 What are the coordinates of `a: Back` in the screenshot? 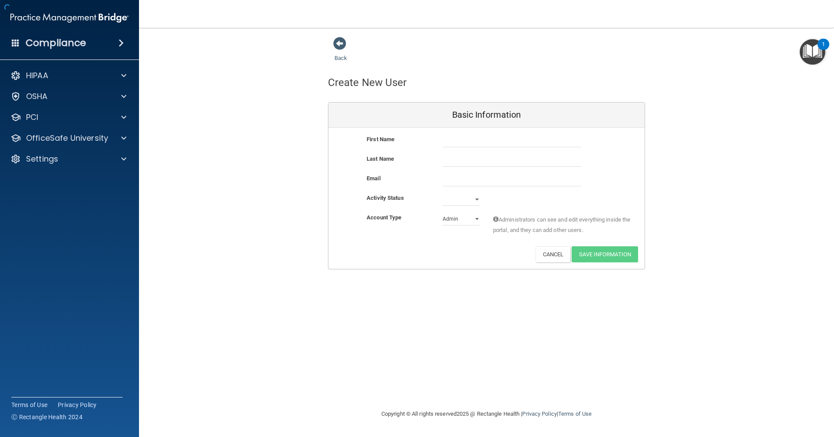 It's located at (341, 53).